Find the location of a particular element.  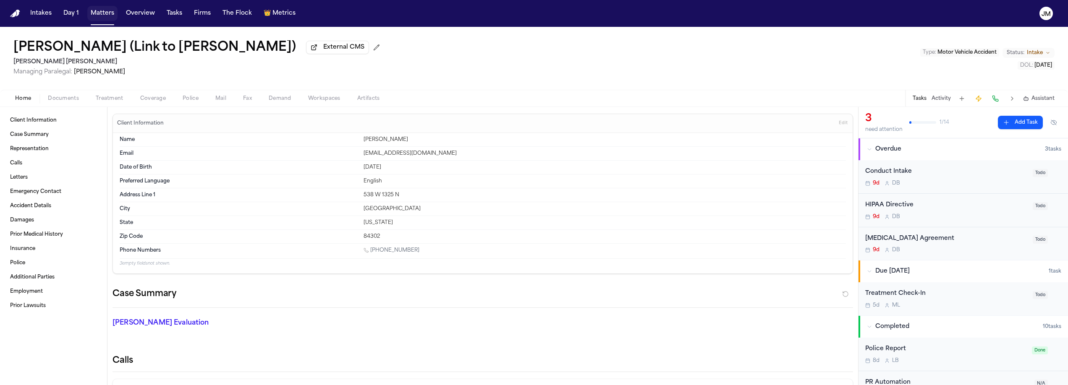

span: Edit is located at coordinates (843, 123).